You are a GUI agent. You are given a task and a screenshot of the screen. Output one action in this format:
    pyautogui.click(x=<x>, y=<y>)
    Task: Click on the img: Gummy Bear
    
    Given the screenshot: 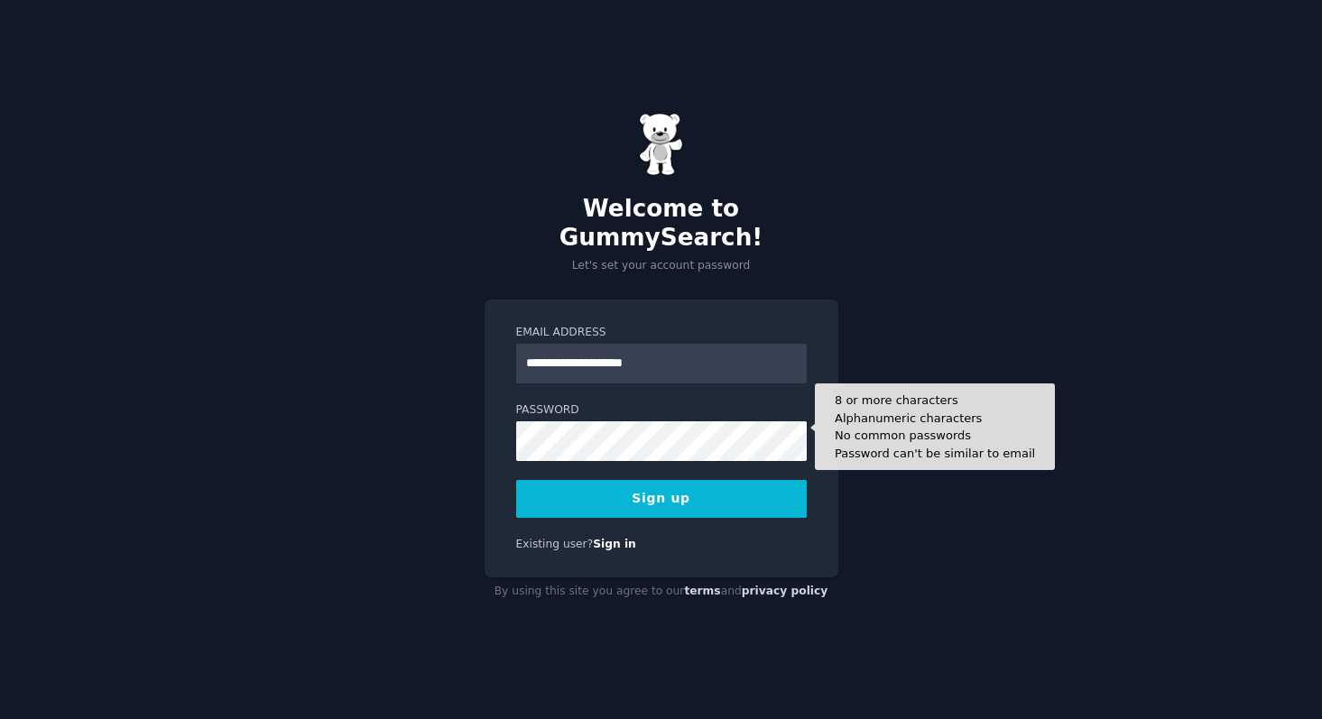 What is the action you would take?
    pyautogui.click(x=662, y=144)
    